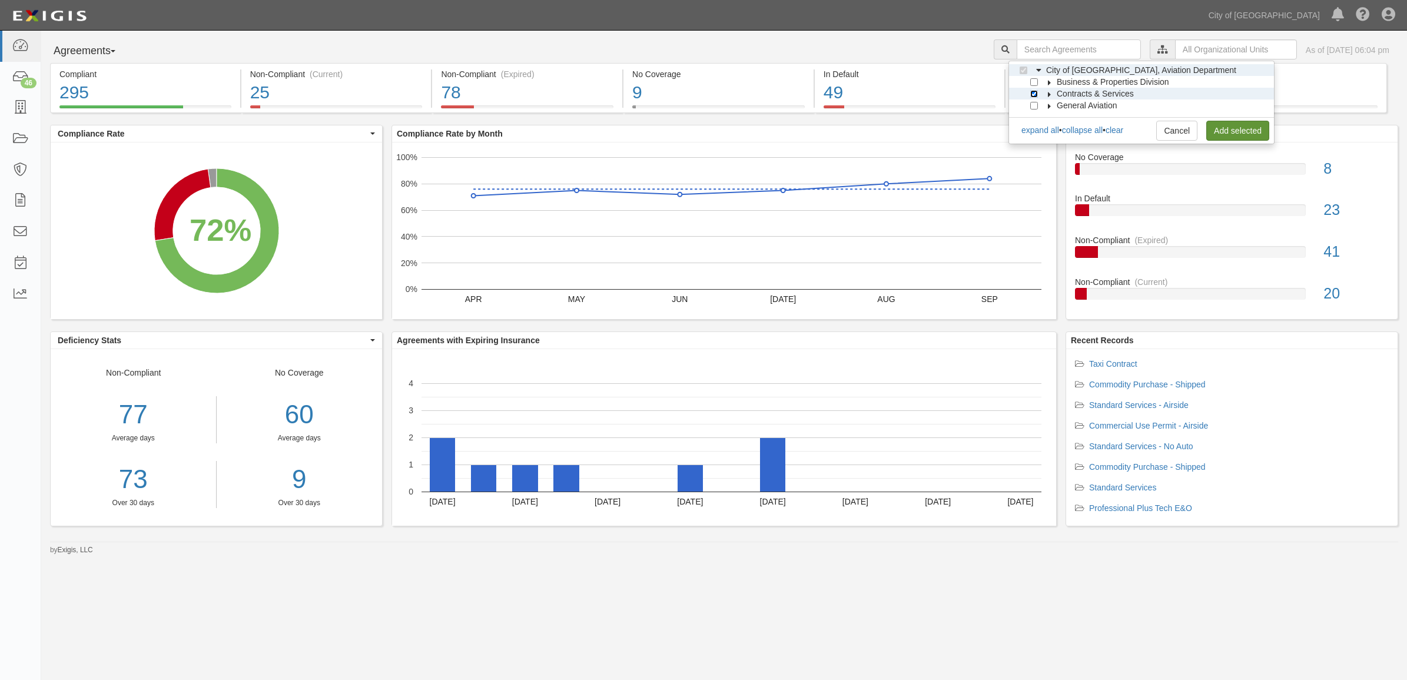 This screenshot has width=1407, height=680. What do you see at coordinates (133, 414) in the screenshot?
I see `div: 77` at bounding box center [133, 414].